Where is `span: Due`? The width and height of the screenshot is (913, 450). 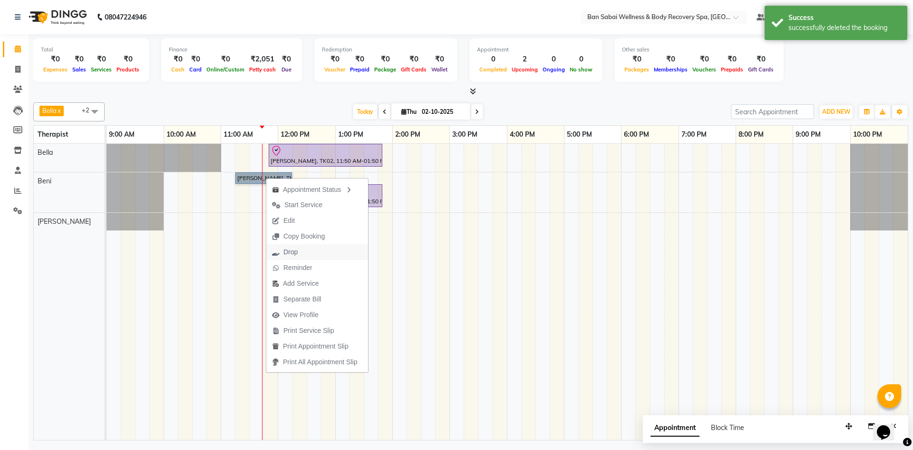 span: Due is located at coordinates (286, 69).